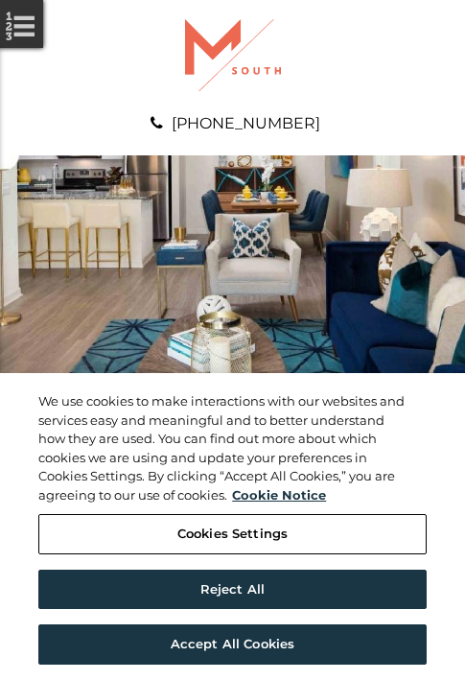 Image resolution: width=465 pixels, height=680 pixels. What do you see at coordinates (233, 55) in the screenshot?
I see `img: A graphic with a red M and the word SOUTH.` at bounding box center [233, 55].